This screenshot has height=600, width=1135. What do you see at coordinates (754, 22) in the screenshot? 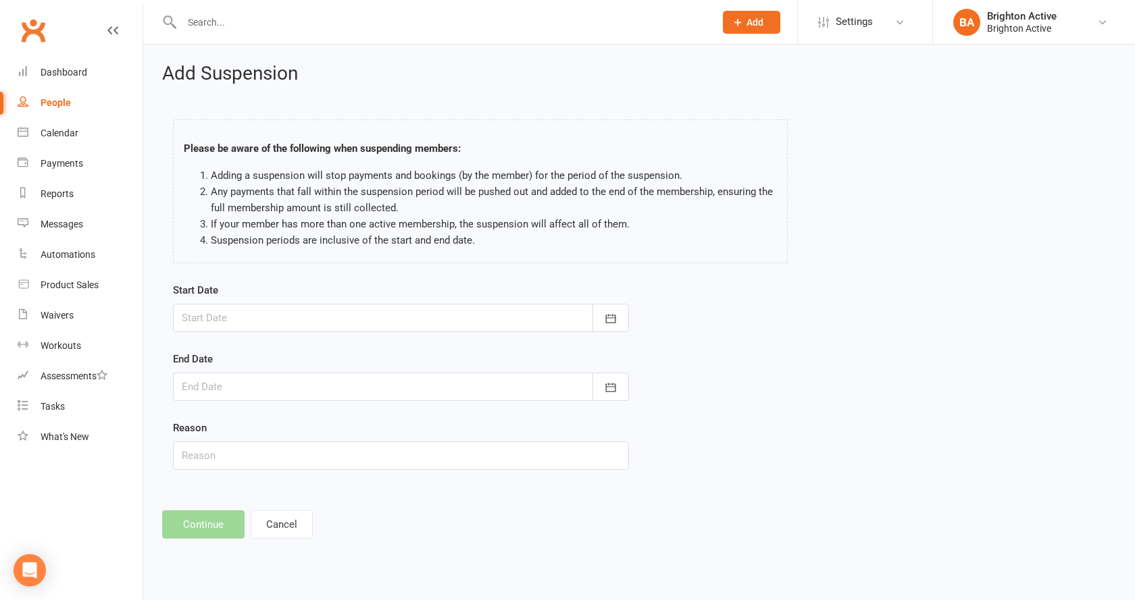
I see `span: Add` at bounding box center [754, 22].